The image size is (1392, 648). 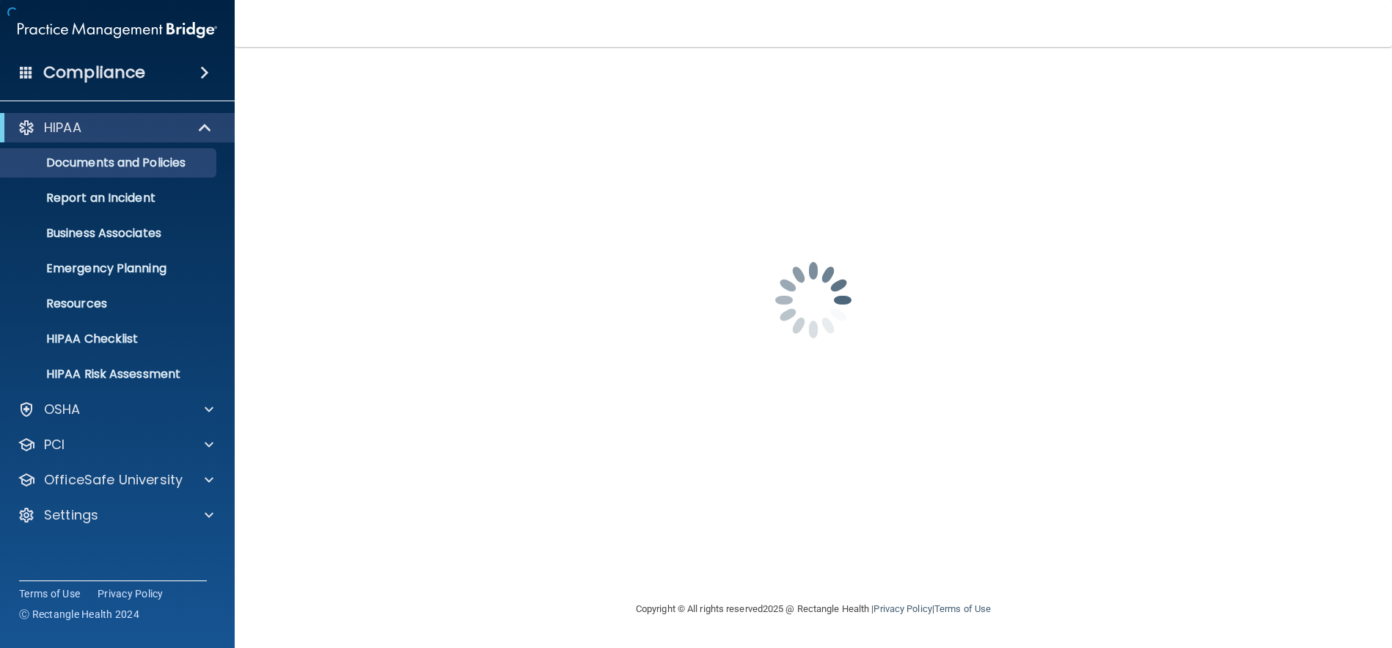 What do you see at coordinates (115, 409) in the screenshot?
I see `a: OSHA` at bounding box center [115, 409].